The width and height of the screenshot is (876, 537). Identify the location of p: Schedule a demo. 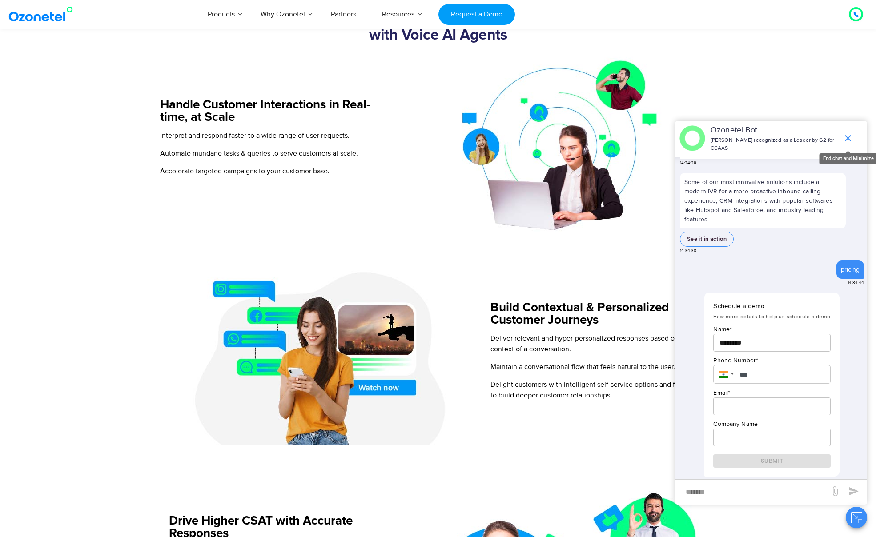
(771, 306).